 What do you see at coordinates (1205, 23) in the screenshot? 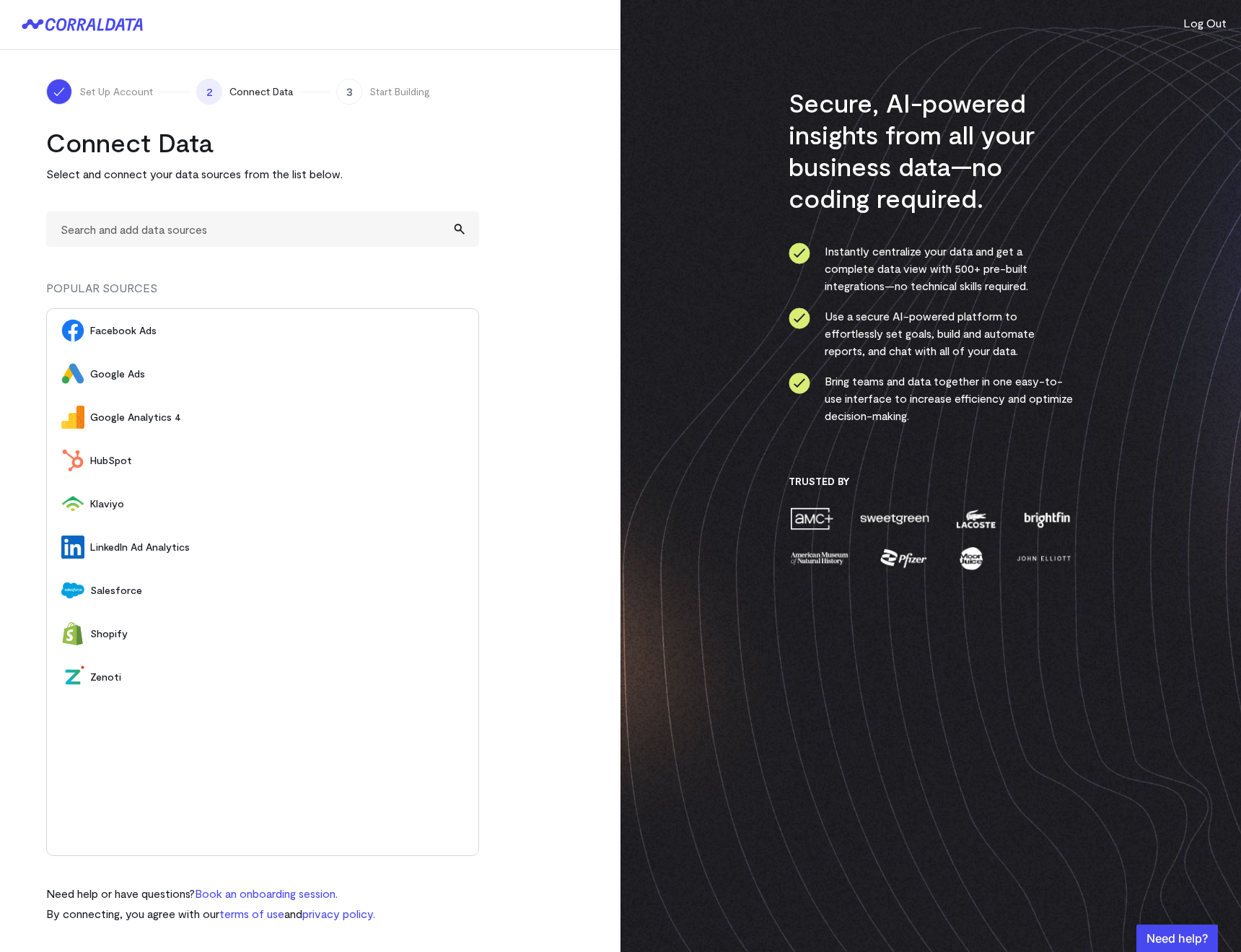
I see `button: Log Out` at bounding box center [1205, 23].